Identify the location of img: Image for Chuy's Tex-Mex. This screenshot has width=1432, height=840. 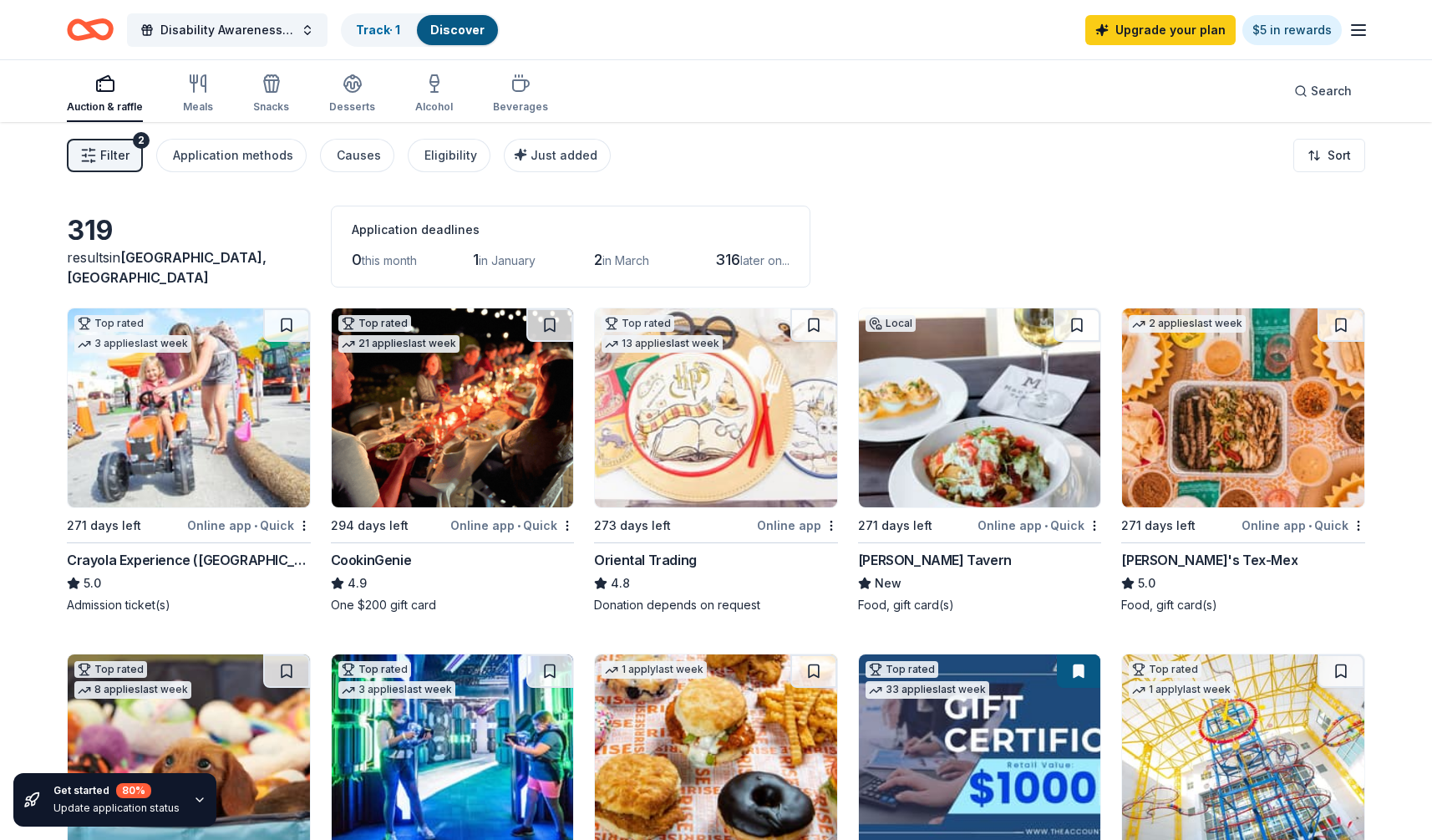
(1244, 407).